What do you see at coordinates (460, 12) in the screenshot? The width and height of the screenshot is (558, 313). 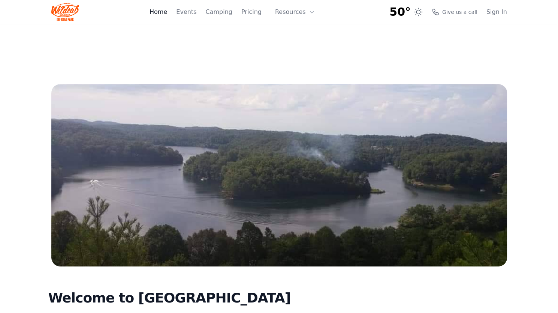 I see `span: Give us a call` at bounding box center [460, 12].